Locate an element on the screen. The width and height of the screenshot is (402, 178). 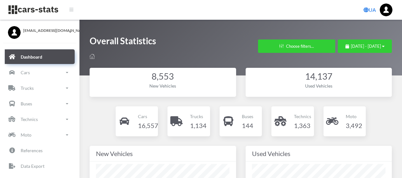
a: Technics is located at coordinates (40, 119).